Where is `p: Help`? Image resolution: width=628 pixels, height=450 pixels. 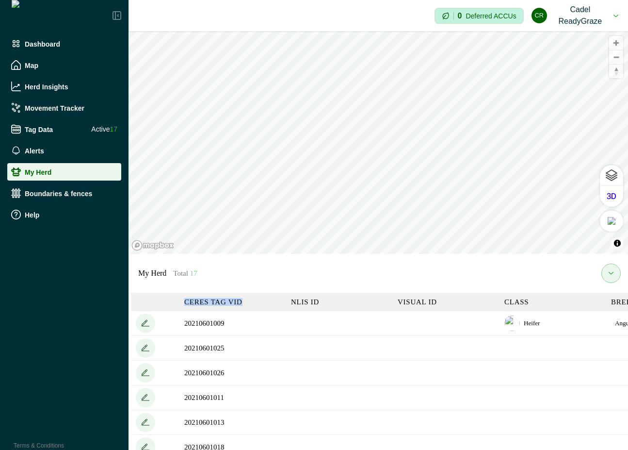
p: Help is located at coordinates (32, 214).